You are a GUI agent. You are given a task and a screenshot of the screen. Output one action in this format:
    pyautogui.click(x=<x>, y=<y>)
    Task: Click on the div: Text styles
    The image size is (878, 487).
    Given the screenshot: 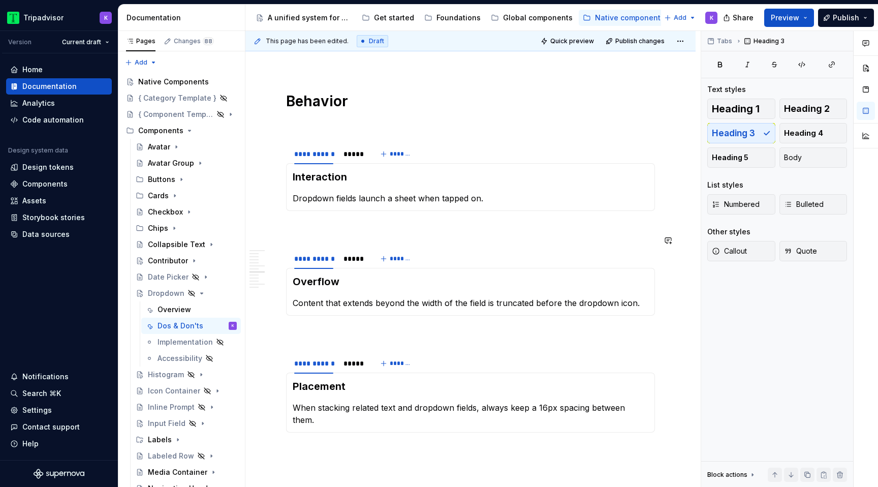 What is the action you would take?
    pyautogui.click(x=727, y=89)
    